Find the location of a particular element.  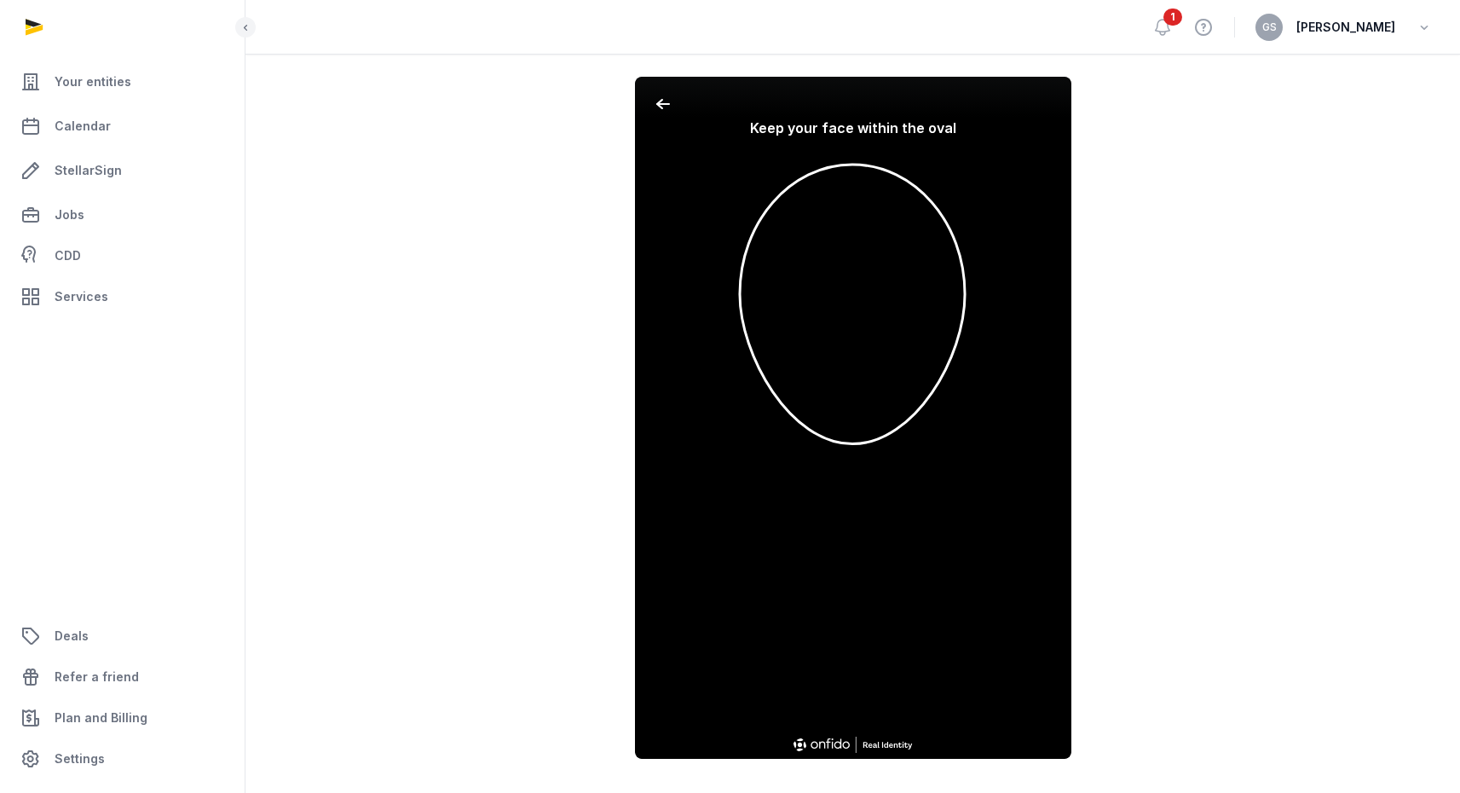

span: Settings is located at coordinates (79, 759).